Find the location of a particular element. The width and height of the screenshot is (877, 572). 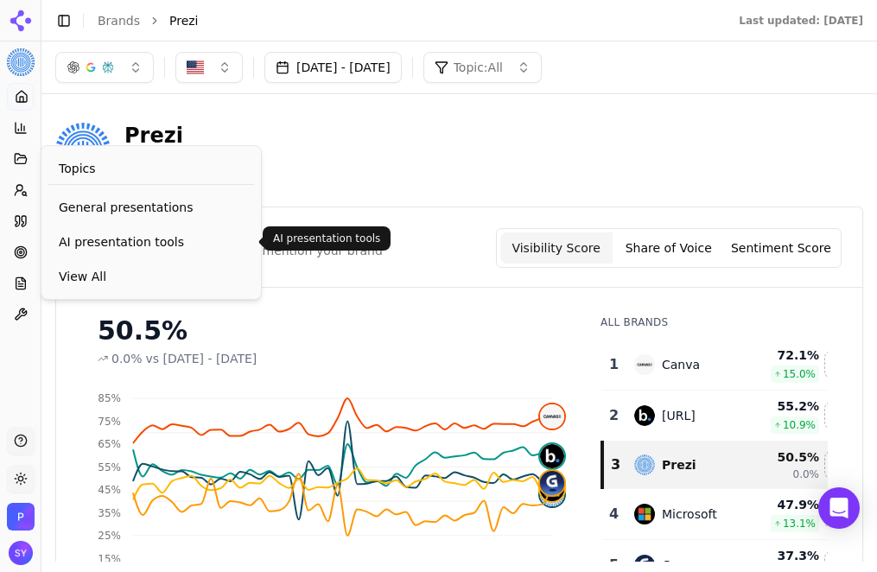

div: 55.2 % is located at coordinates (788, 406).